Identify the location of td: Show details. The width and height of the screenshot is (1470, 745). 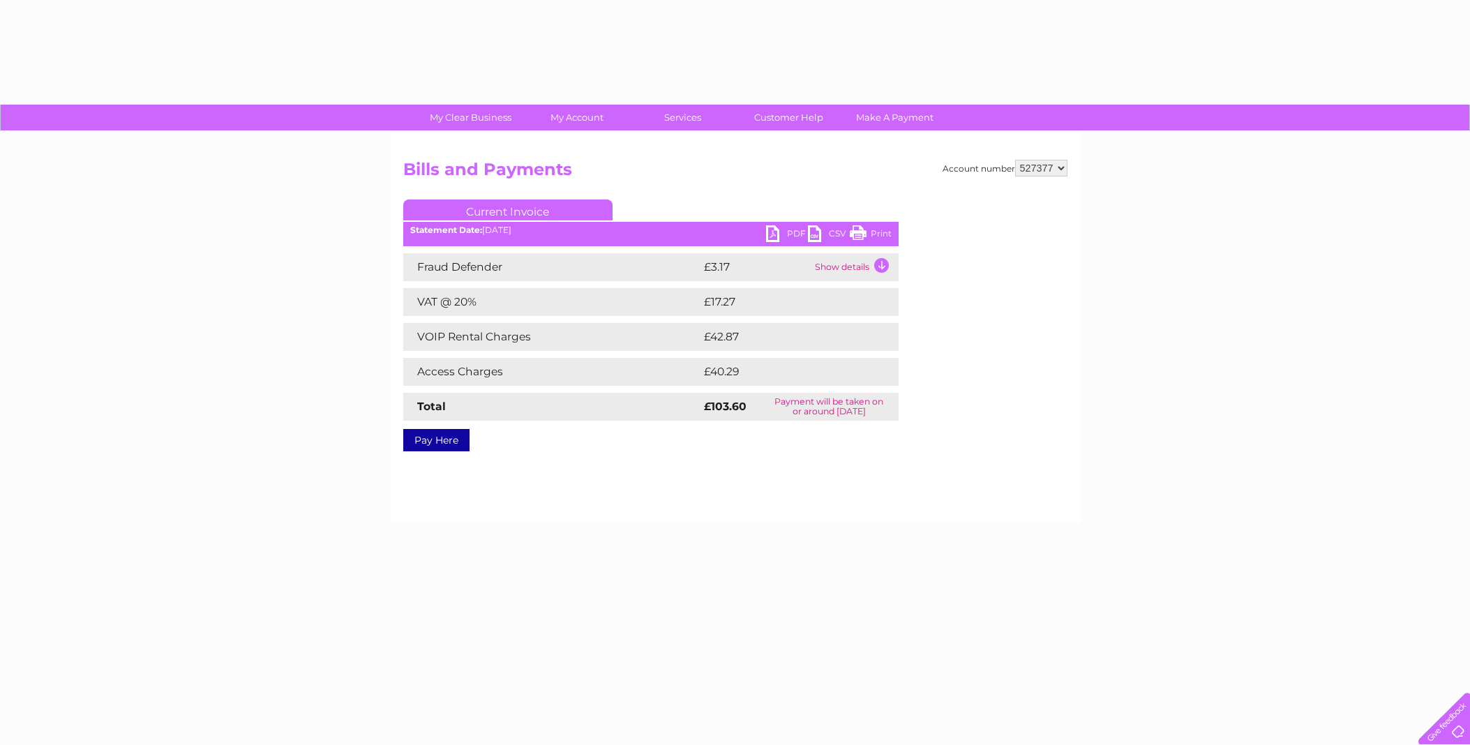
(855, 267).